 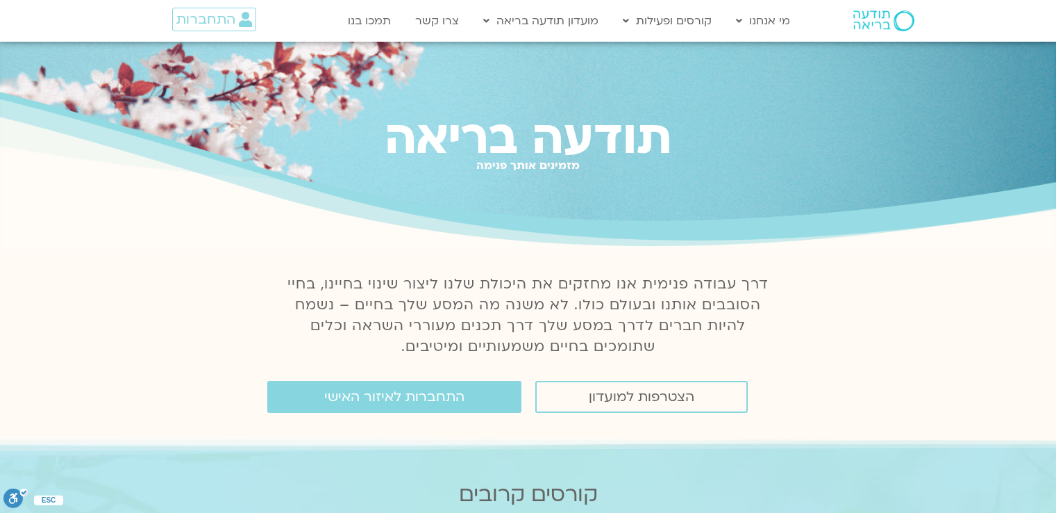 What do you see at coordinates (437, 21) in the screenshot?
I see `a: צרו קשר` at bounding box center [437, 21].